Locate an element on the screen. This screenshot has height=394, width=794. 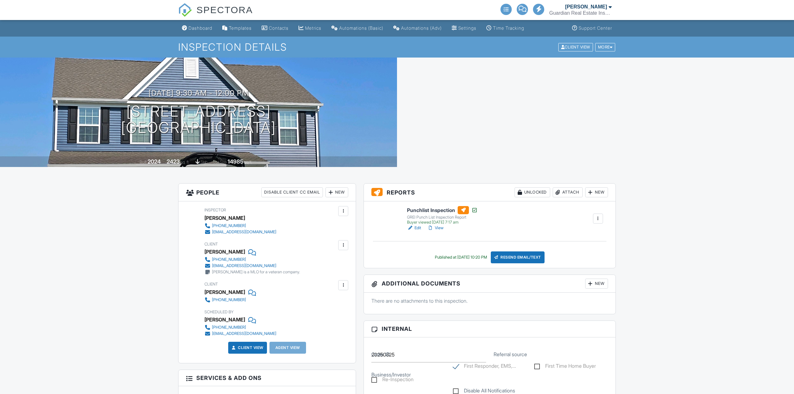
div: Automations (Adv) is located at coordinates (421, 28).